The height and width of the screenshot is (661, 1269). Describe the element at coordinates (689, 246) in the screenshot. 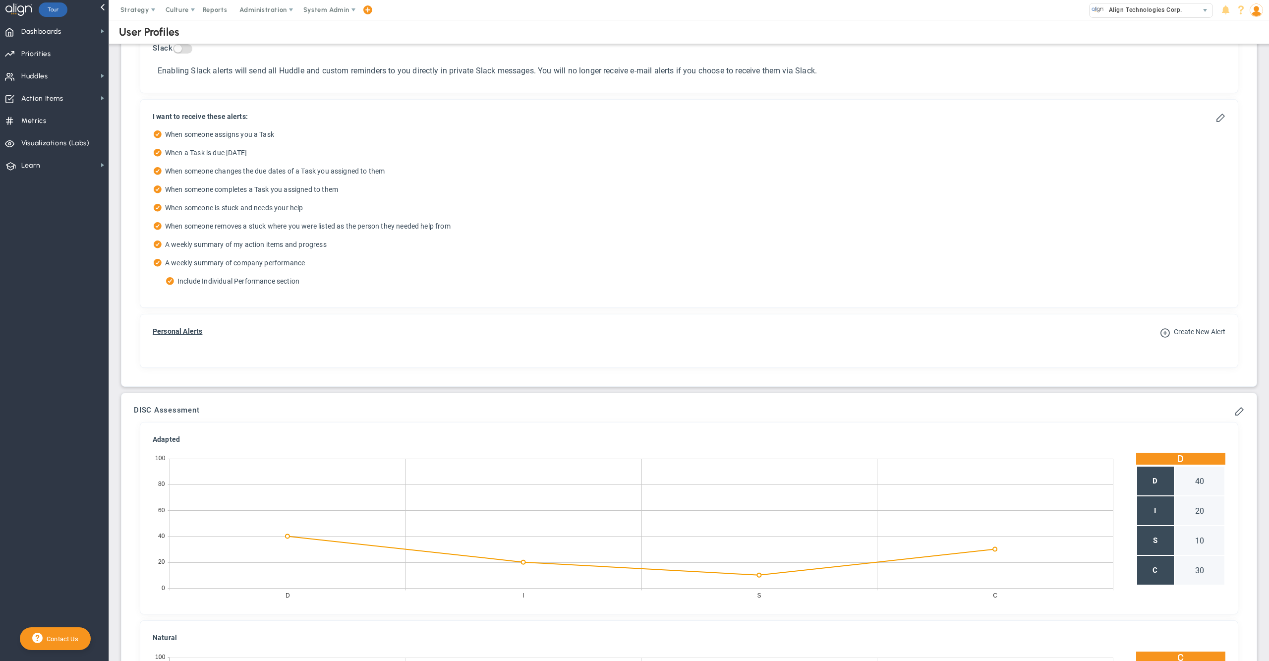

I see `label: A weekly summary of my action items and progress` at that location.